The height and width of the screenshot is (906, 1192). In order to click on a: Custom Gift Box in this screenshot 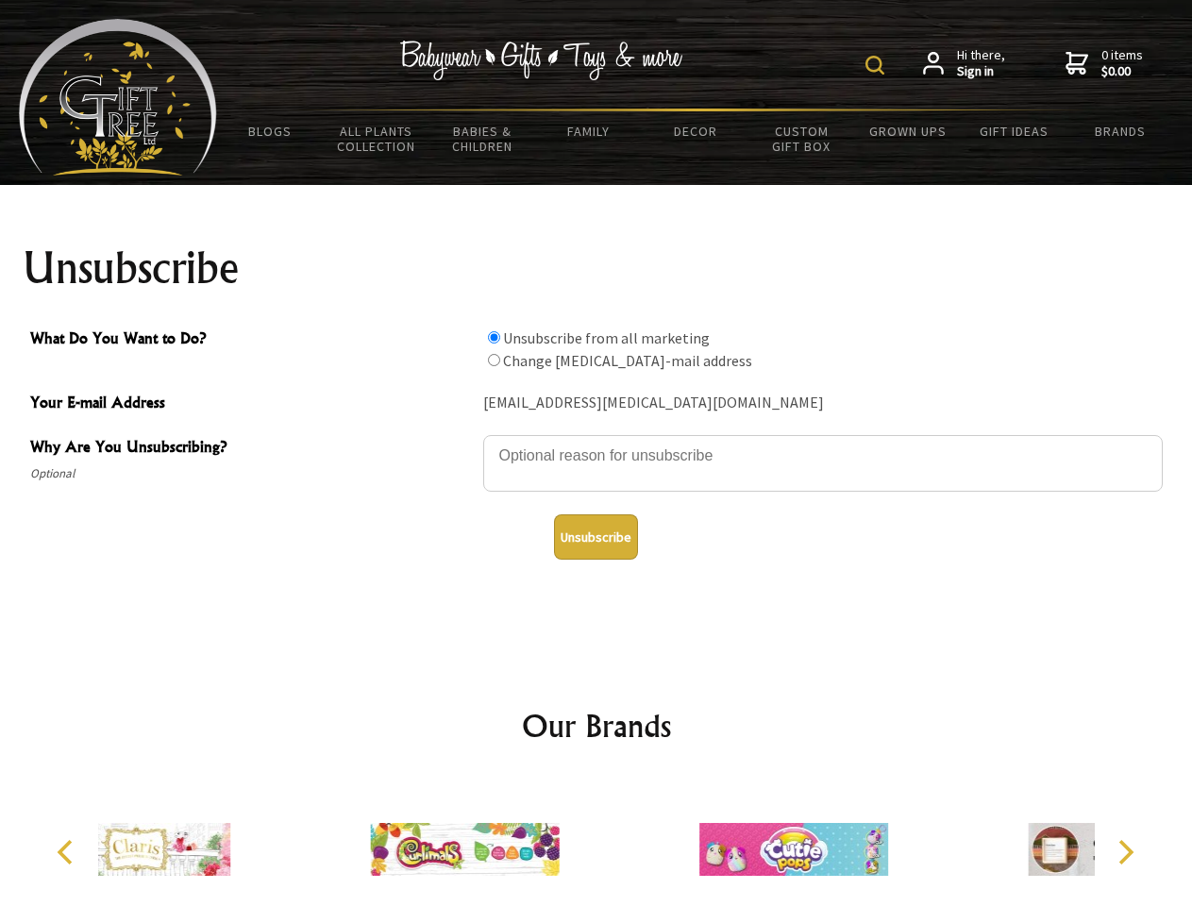, I will do `click(802, 139)`.